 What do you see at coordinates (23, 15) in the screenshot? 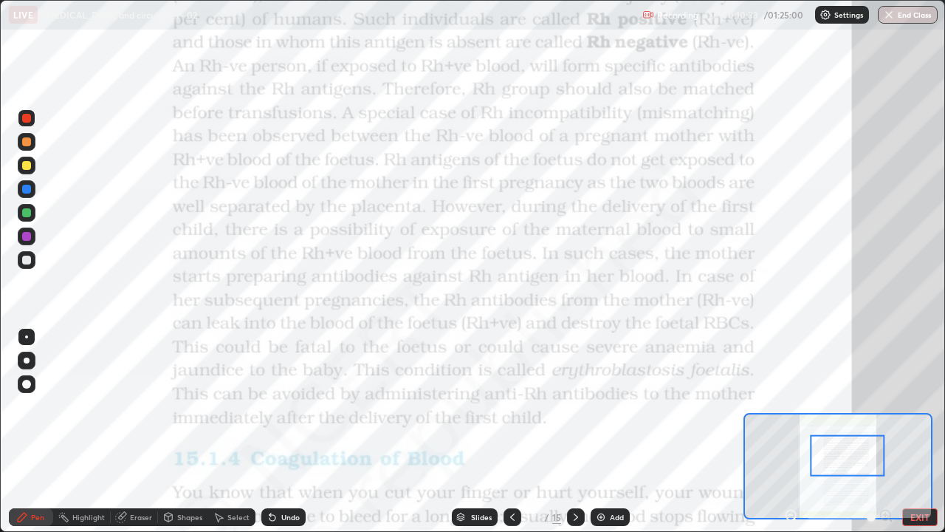
I see `p: LIVE` at bounding box center [23, 15].